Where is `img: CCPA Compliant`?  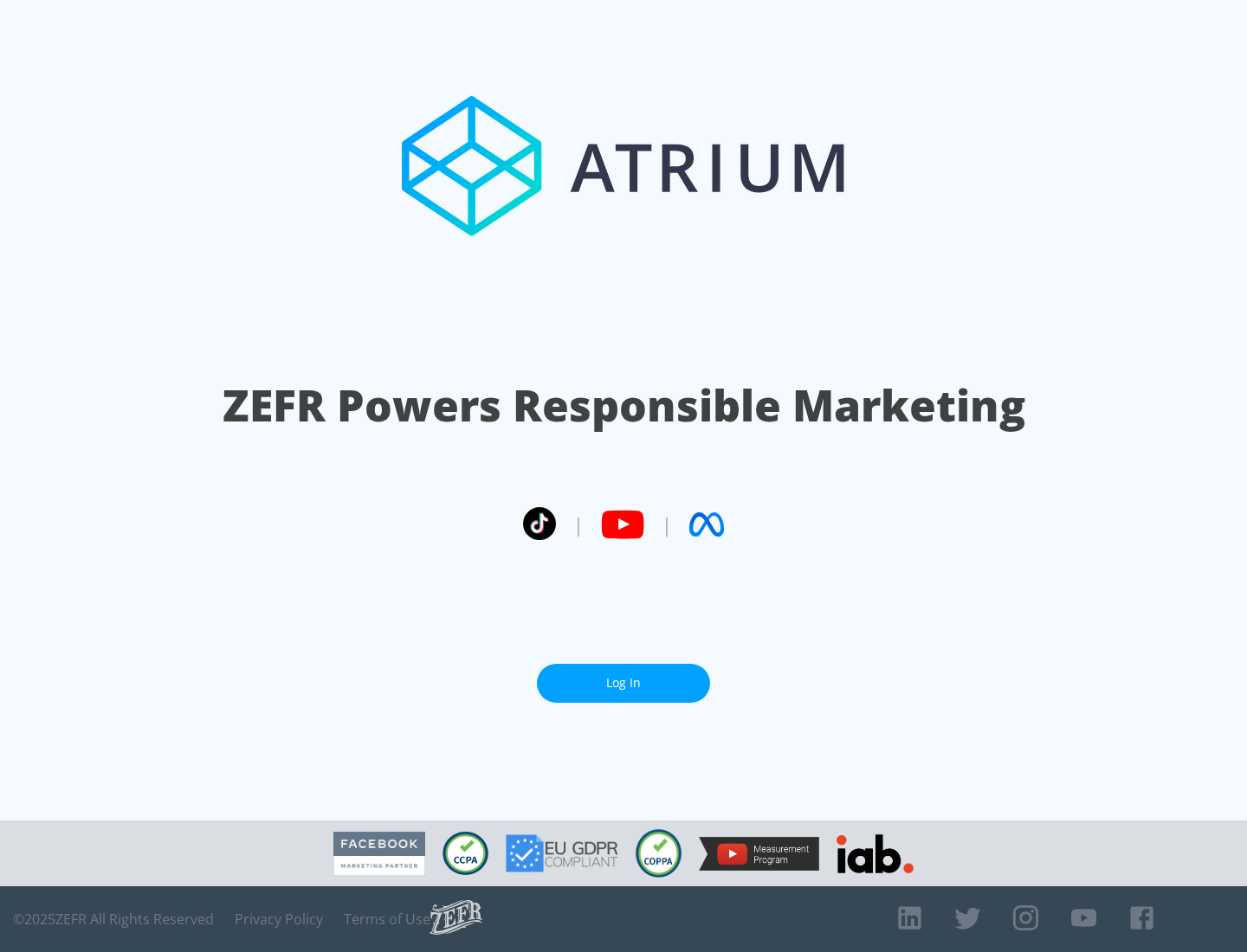 img: CCPA Compliant is located at coordinates (464, 854).